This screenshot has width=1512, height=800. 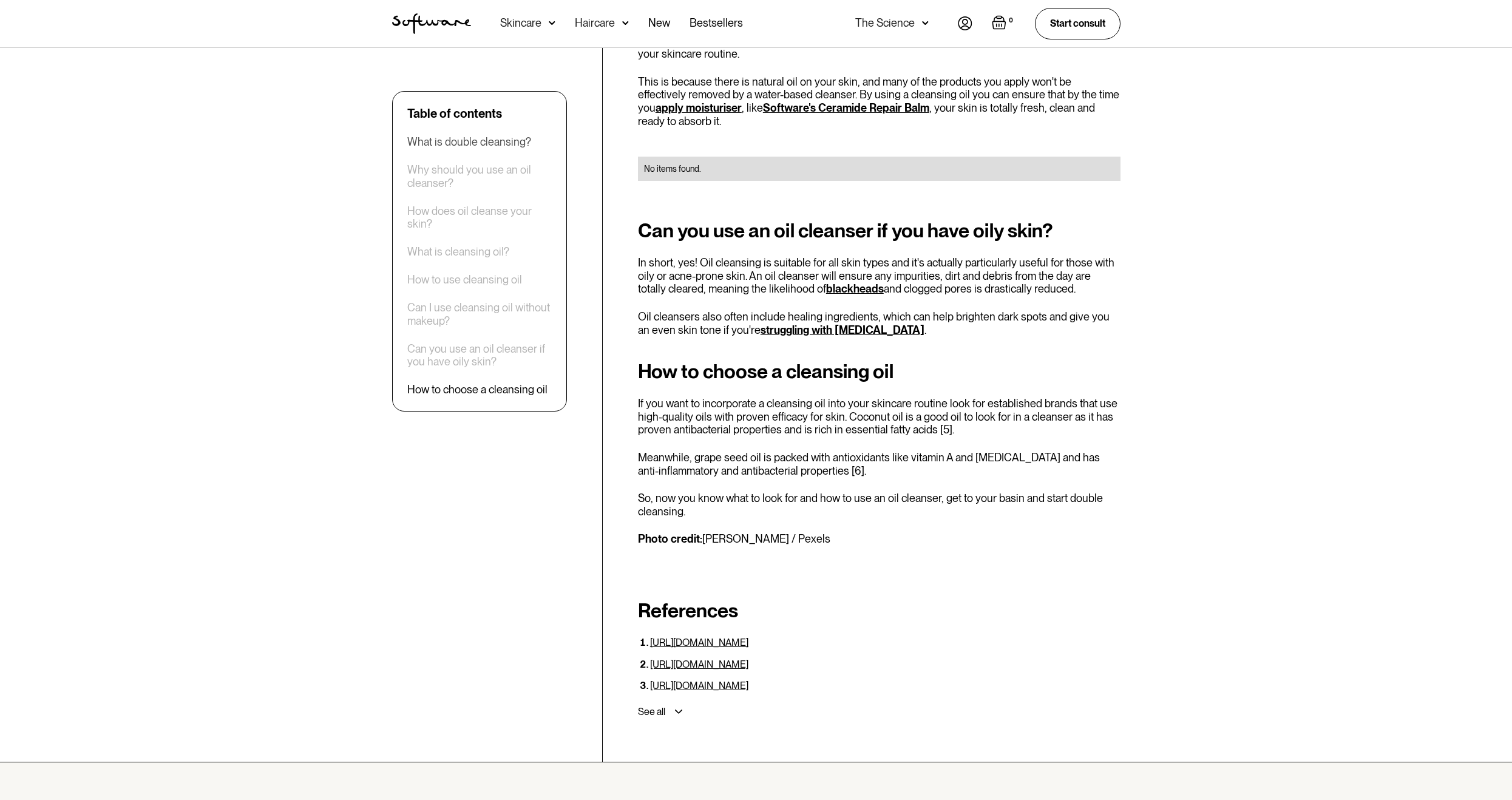 I want to click on strong: Photo credit:, so click(x=670, y=538).